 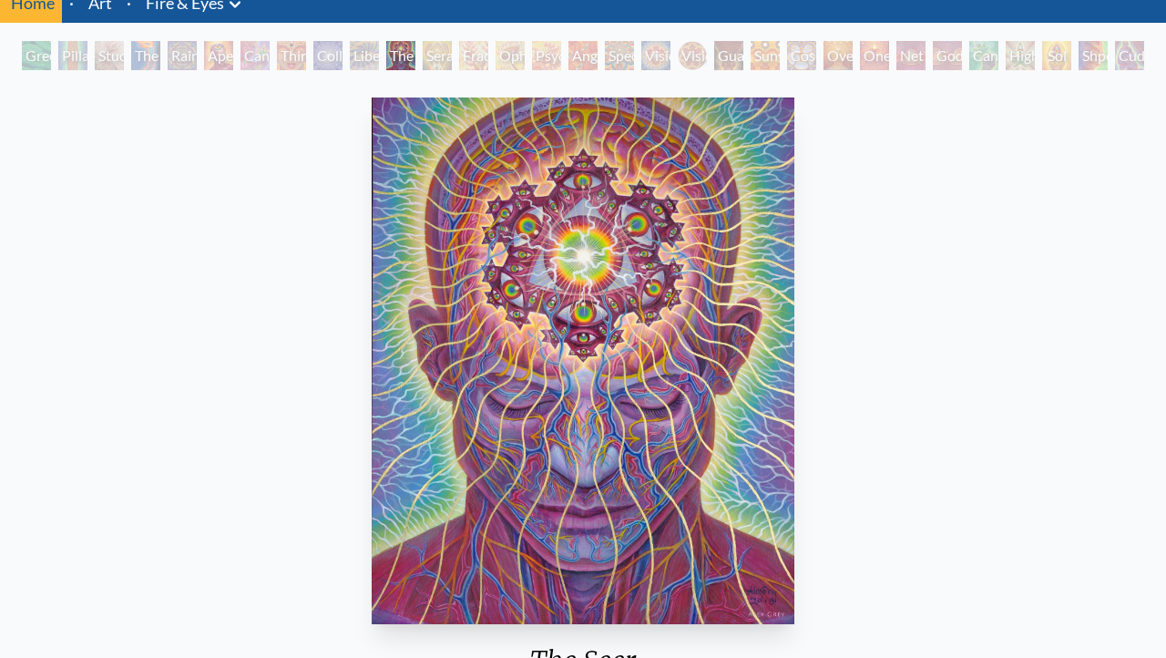 I want to click on div: Third Eye Tears of Joy, so click(x=292, y=56).